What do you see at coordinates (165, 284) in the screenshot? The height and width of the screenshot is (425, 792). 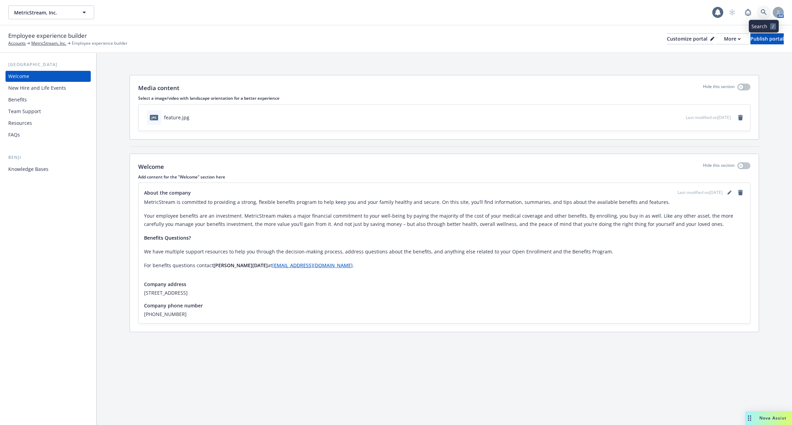 I see `span: Company address` at bounding box center [165, 284].